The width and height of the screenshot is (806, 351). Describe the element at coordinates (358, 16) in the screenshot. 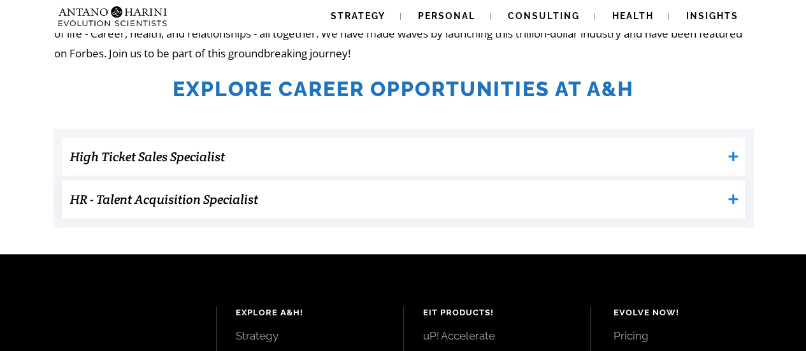

I see `span: Strategy` at that location.